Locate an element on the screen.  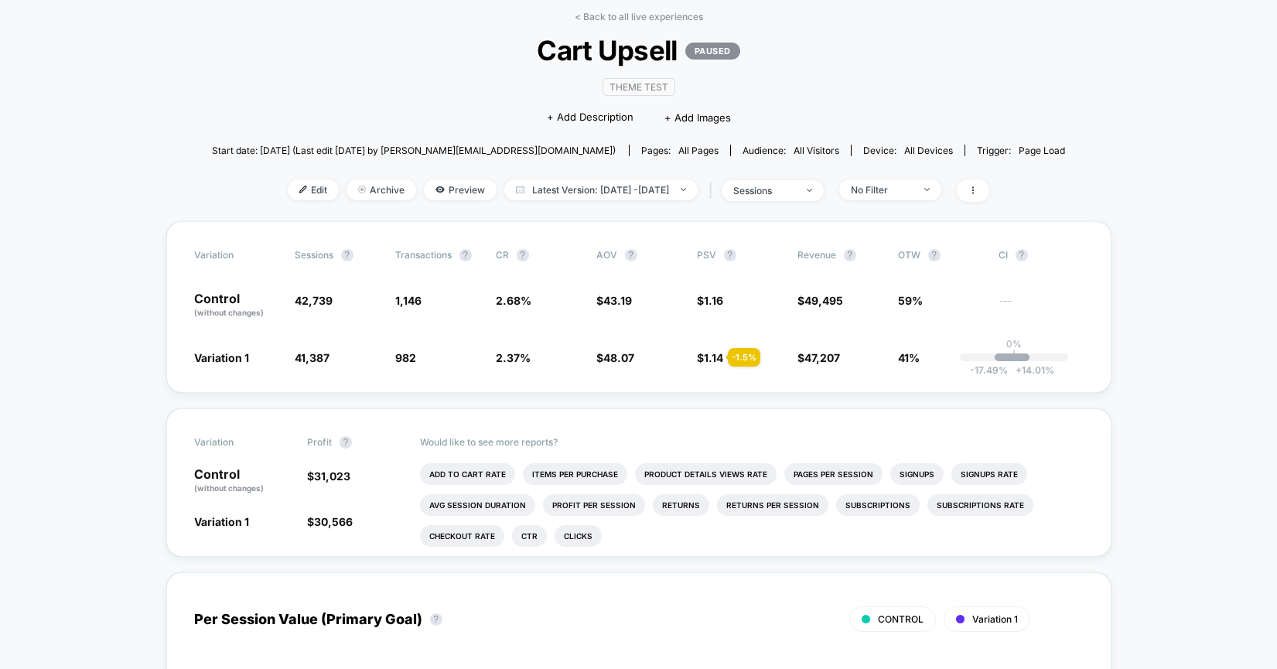
span: 2.37 % is located at coordinates (513, 357).